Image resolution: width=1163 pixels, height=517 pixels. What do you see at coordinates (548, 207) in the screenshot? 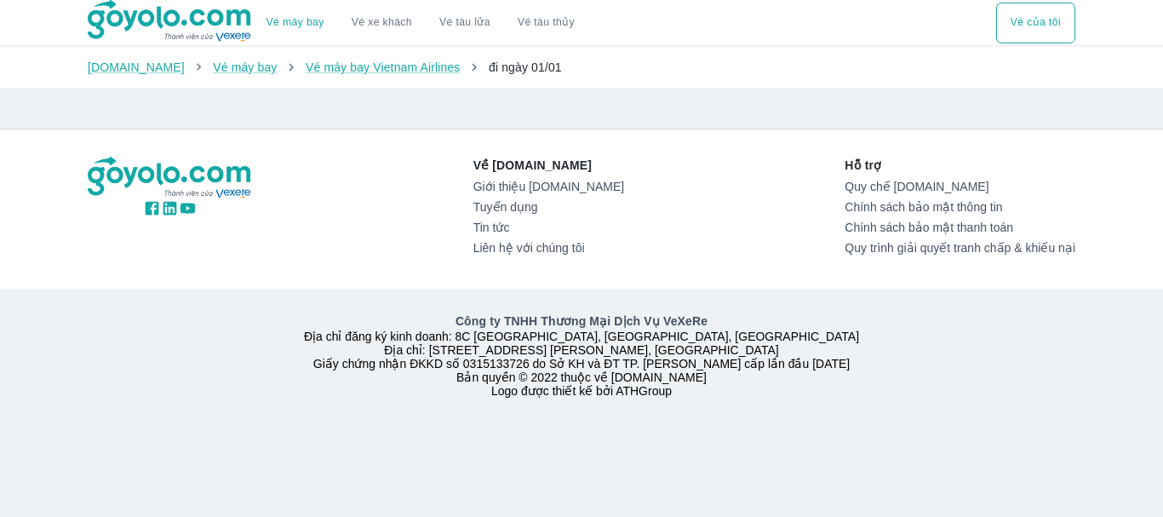
I see `a: Tuyển dụng` at bounding box center [548, 207].